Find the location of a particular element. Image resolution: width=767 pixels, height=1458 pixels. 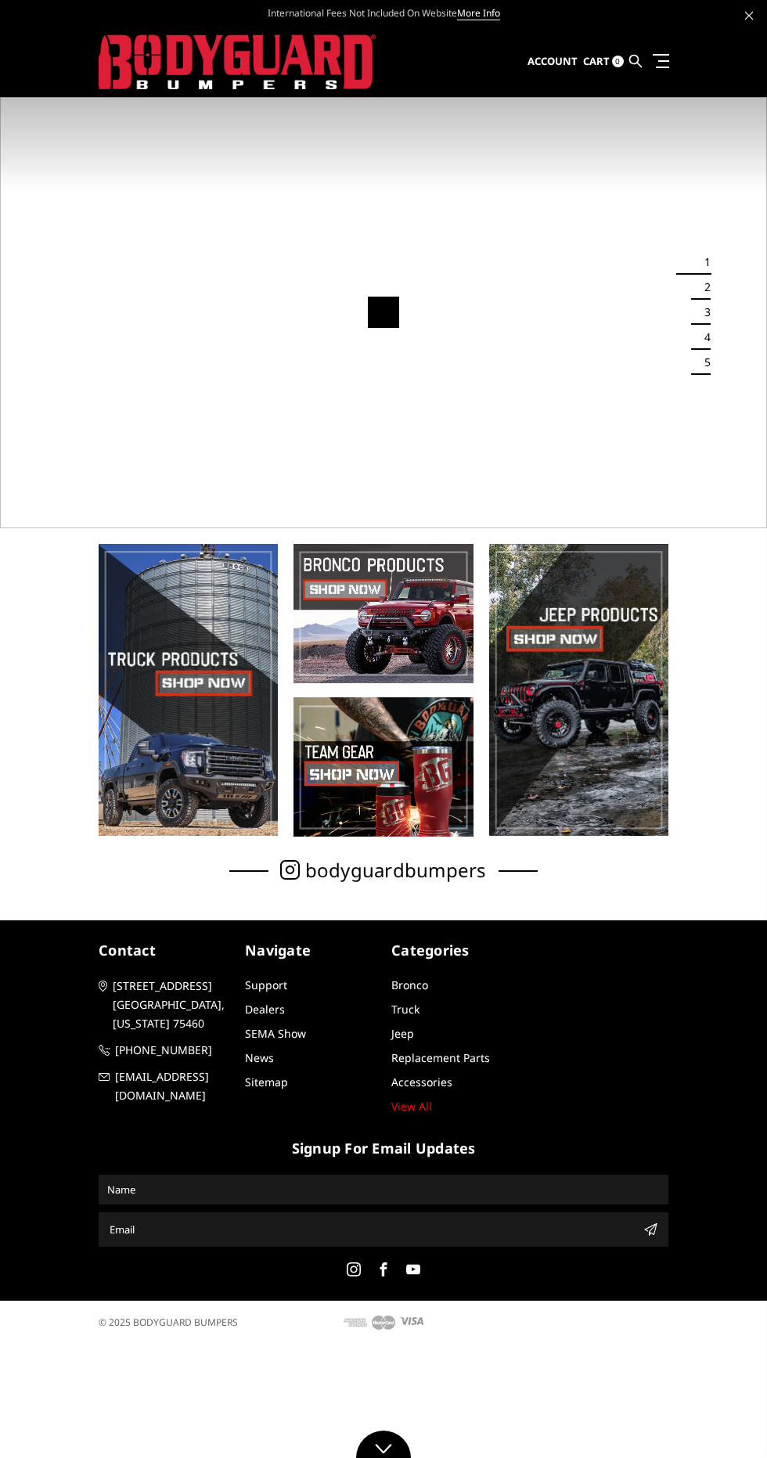

h5: signup for email updates is located at coordinates (383, 1148).